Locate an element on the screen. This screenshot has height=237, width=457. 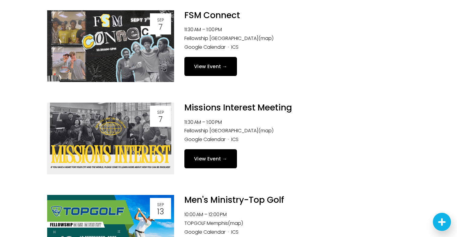
a: Men's Ministry-Top Golf is located at coordinates (234, 200).